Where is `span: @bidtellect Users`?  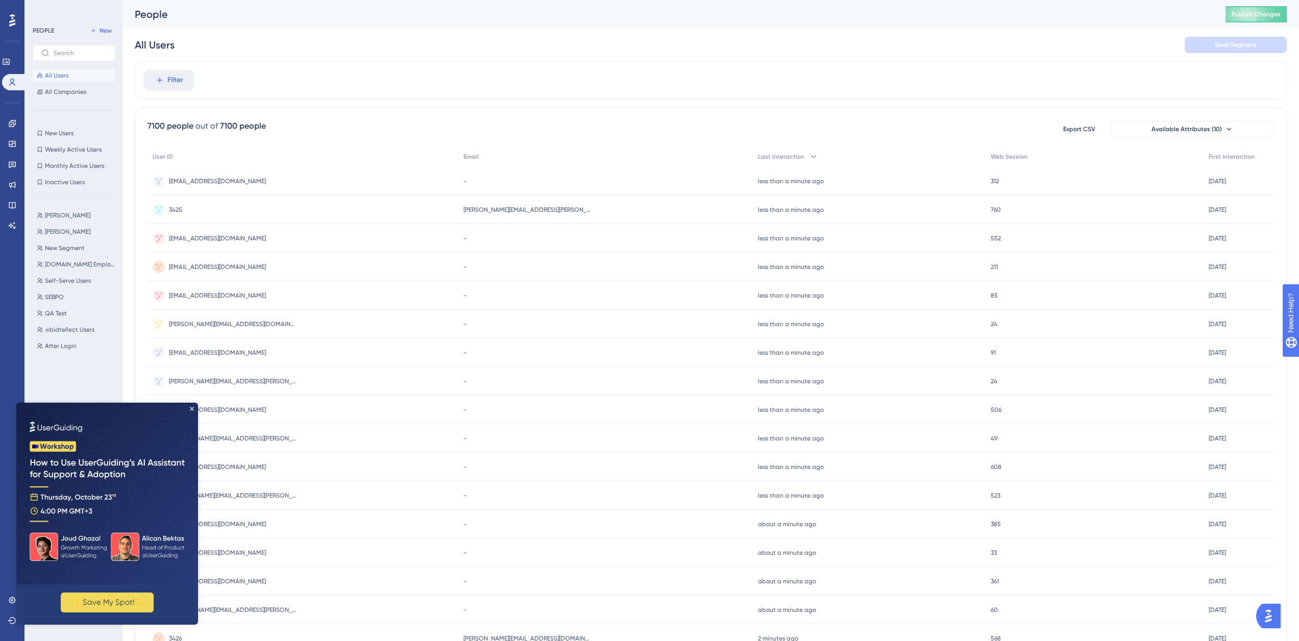
span: @bidtellect Users is located at coordinates (69, 330).